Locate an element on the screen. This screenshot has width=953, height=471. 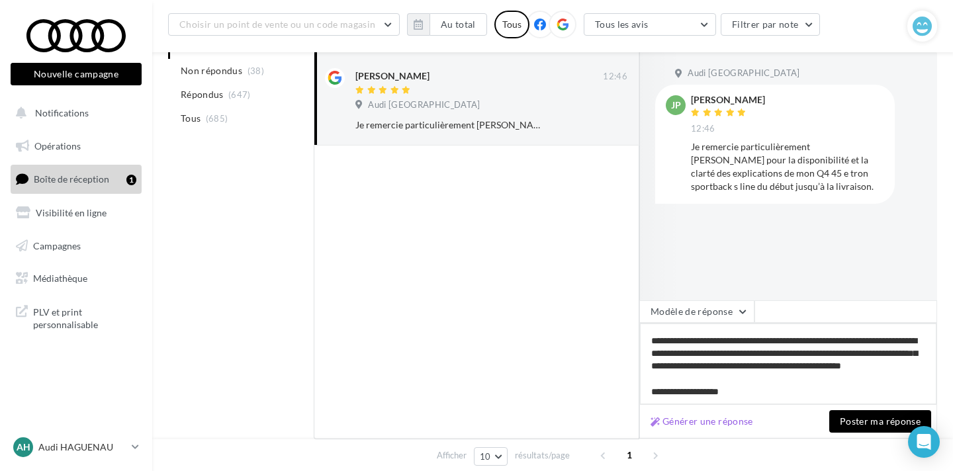
button: 10 is located at coordinates (491, 457).